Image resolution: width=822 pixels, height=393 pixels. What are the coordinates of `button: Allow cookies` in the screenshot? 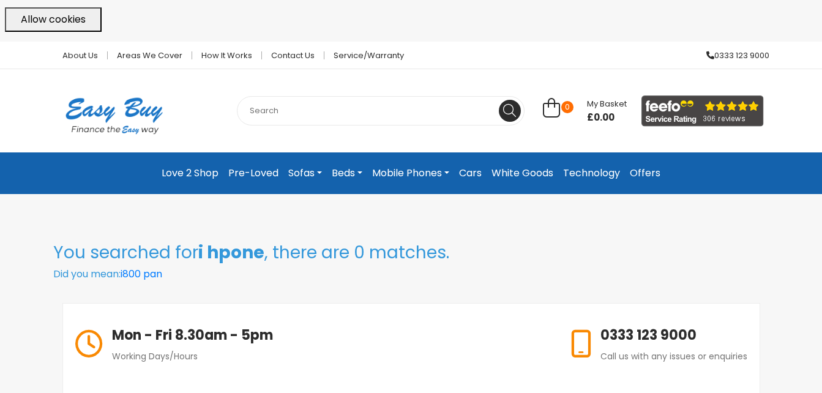 It's located at (53, 20).